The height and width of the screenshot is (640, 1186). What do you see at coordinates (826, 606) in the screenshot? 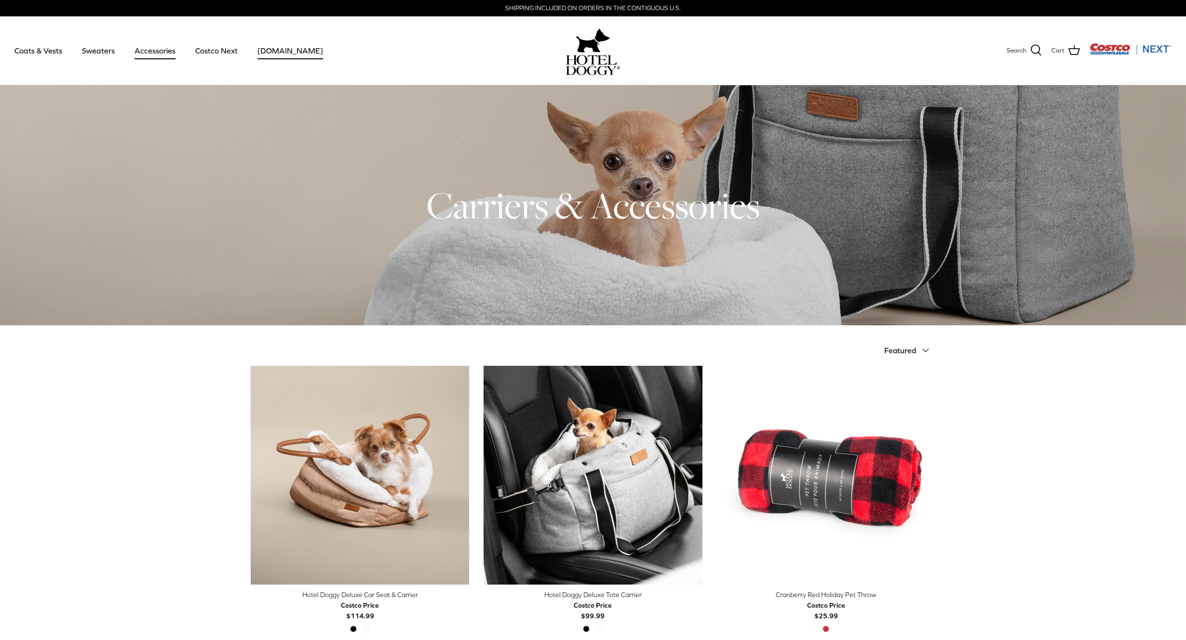
I see `a: Cranberry Red Holiday Pet Throw Costco Price$25.99` at bounding box center [826, 606].